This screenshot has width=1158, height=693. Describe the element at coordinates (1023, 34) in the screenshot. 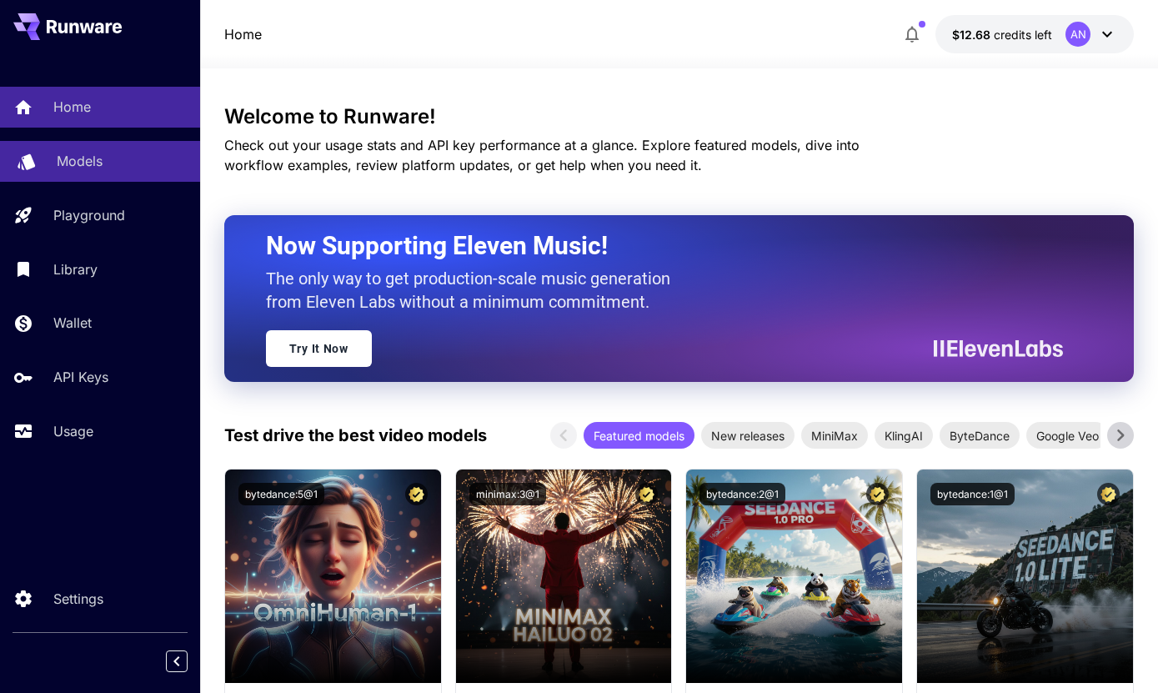

I see `span: credits left` at that location.